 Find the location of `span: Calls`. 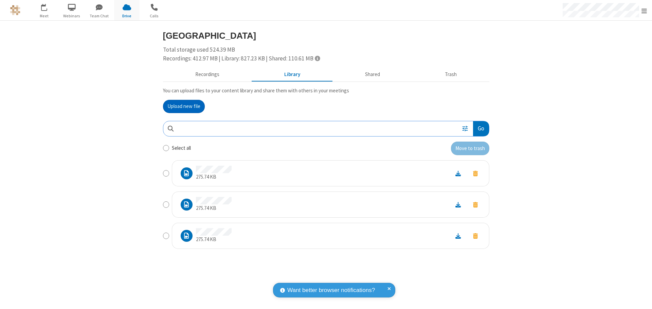

span: Calls is located at coordinates (154, 16).